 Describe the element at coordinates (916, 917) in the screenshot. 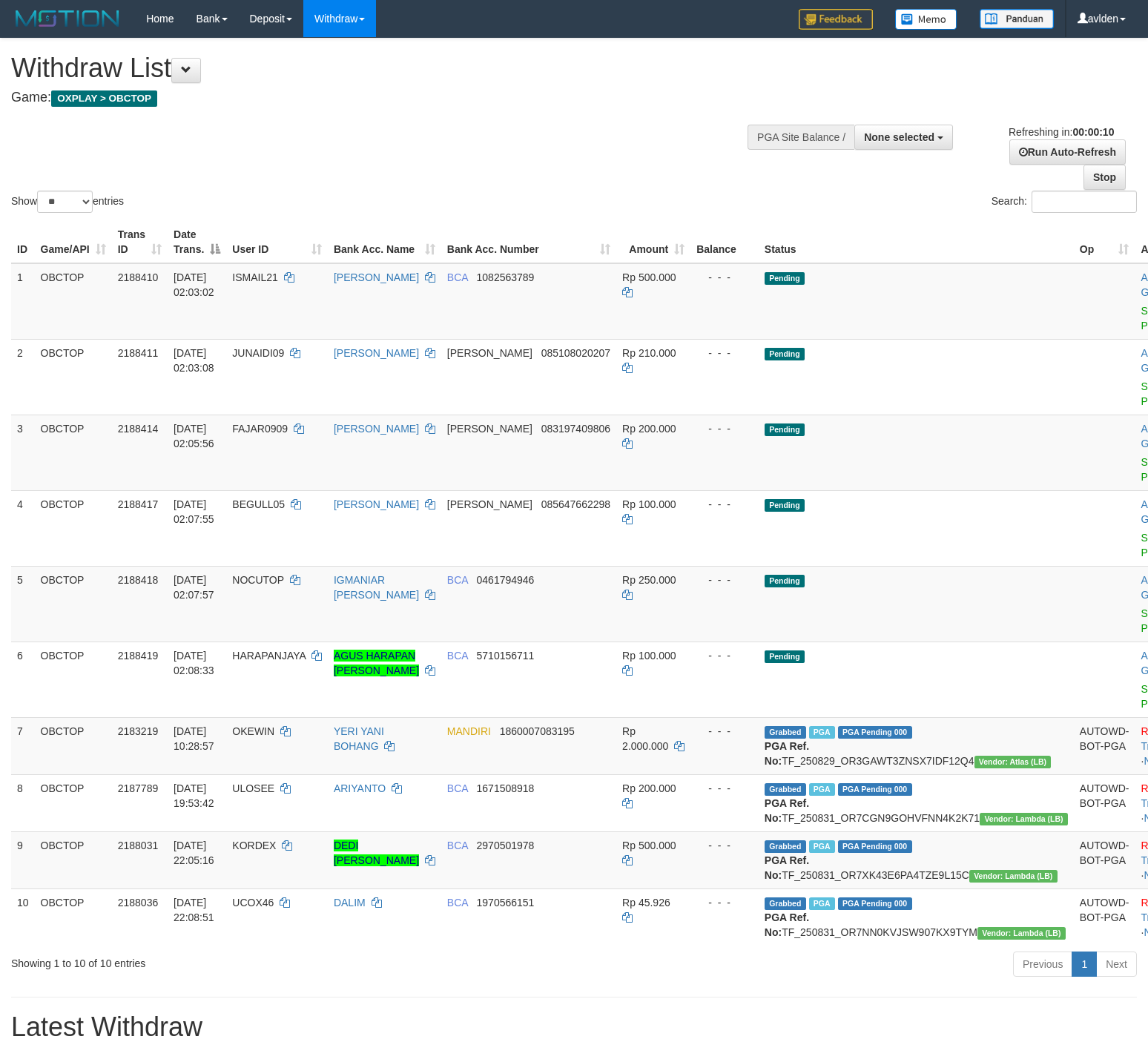

I see `td: TF_250831_OR7NN0KVJSW907KX9TYM` at that location.